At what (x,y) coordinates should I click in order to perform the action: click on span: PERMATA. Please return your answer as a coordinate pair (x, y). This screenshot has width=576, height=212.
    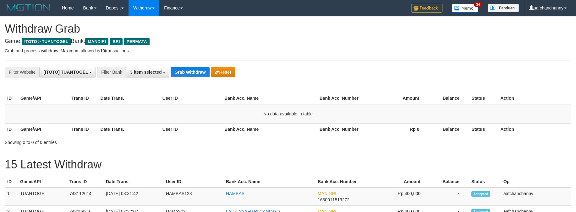
    Looking at the image, I should click on (137, 42).